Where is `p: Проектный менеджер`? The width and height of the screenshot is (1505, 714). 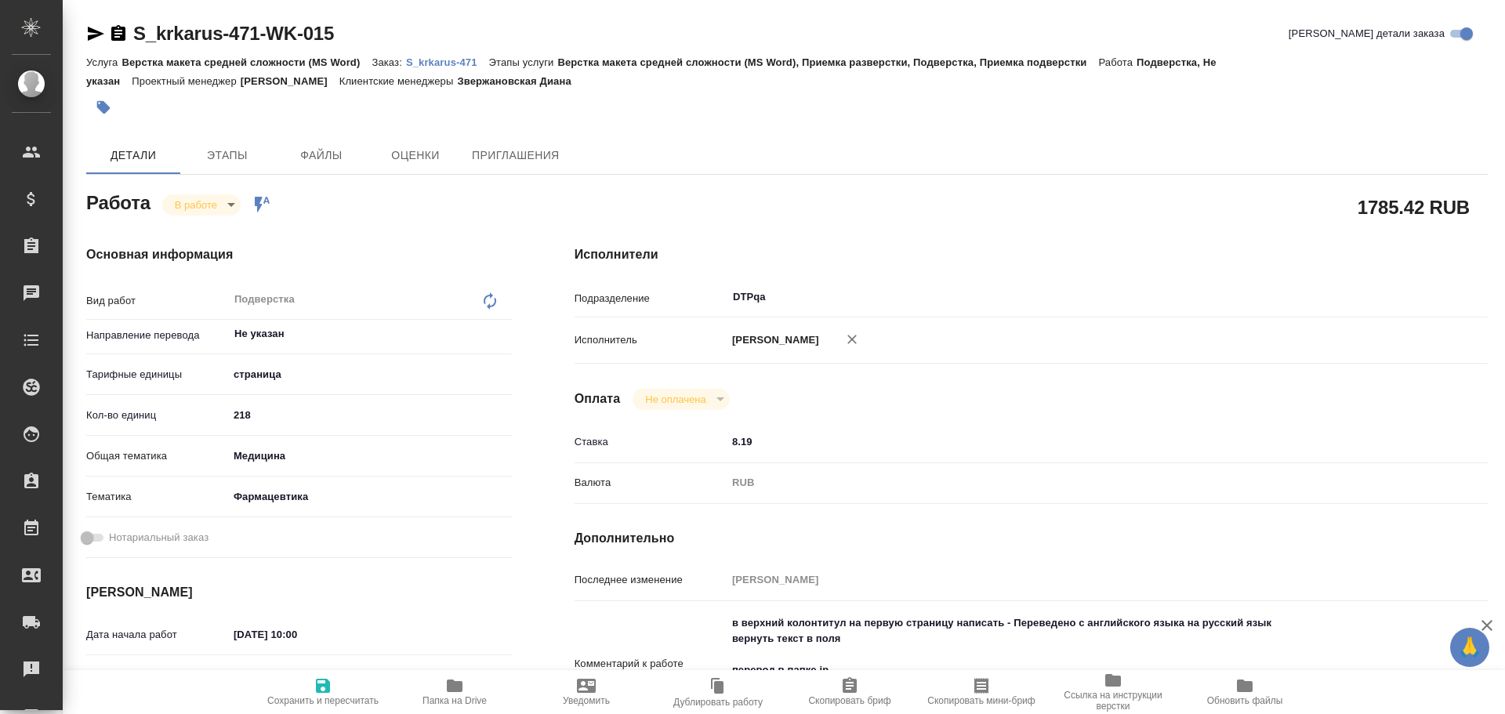
p: Проектный менеджер is located at coordinates (186, 81).